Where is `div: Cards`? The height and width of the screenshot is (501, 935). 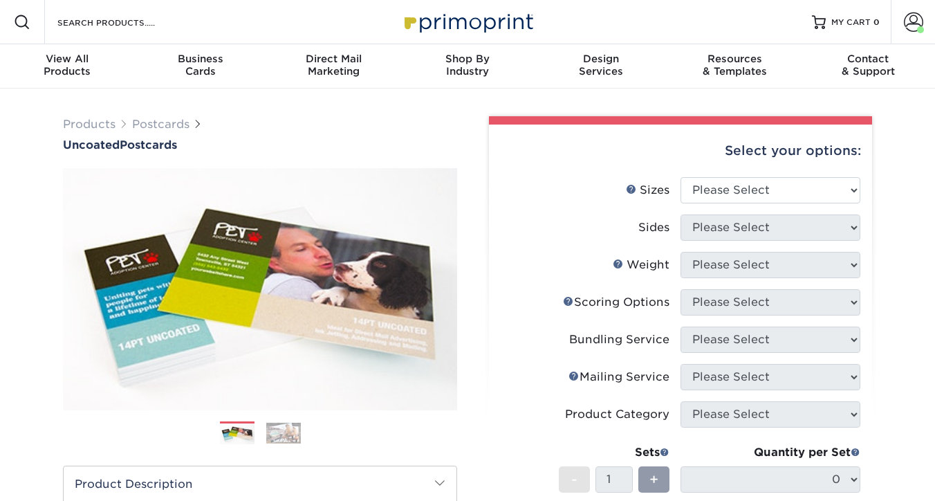 div: Cards is located at coordinates (200, 65).